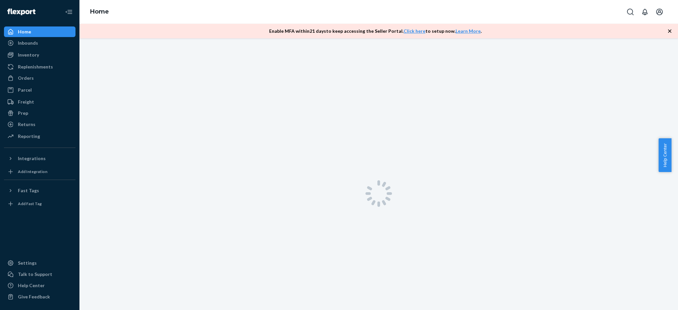 The height and width of the screenshot is (310, 678). I want to click on button: Open Search Box, so click(631, 12).